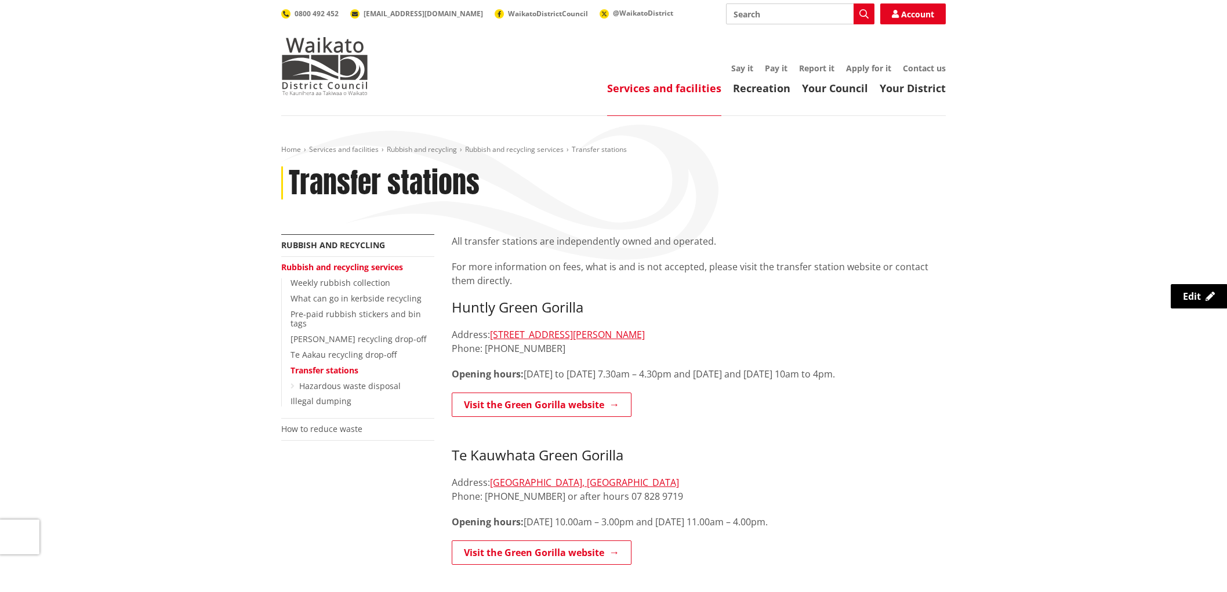 The width and height of the screenshot is (1227, 592). I want to click on p: For more information on fees, what is and is not accepted, please visit the transfer station webs..., so click(699, 274).